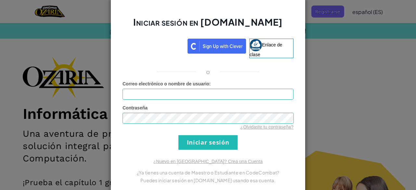 This screenshot has width=416, height=190. I want to click on img: clever_sso_button@2x.png, so click(217, 46).